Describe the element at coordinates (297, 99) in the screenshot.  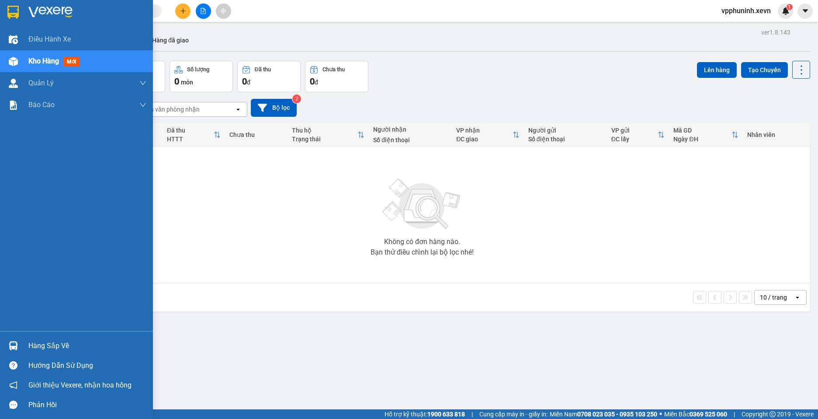
I see `sup: 2` at that location.